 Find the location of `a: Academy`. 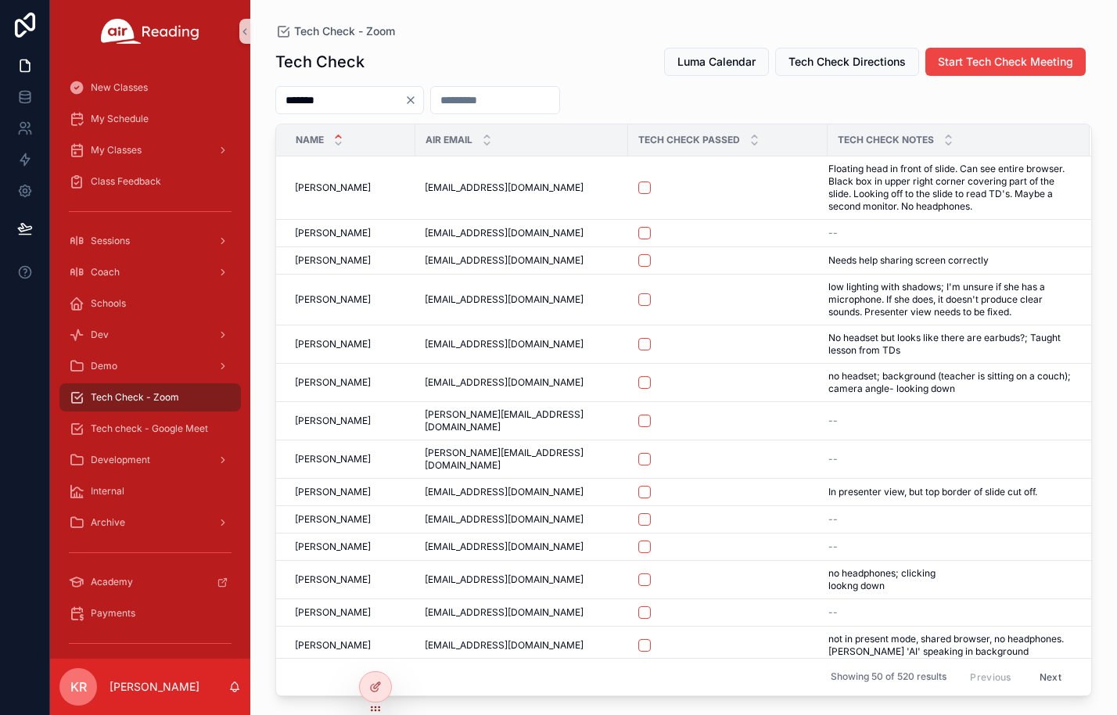

a: Academy is located at coordinates (150, 582).